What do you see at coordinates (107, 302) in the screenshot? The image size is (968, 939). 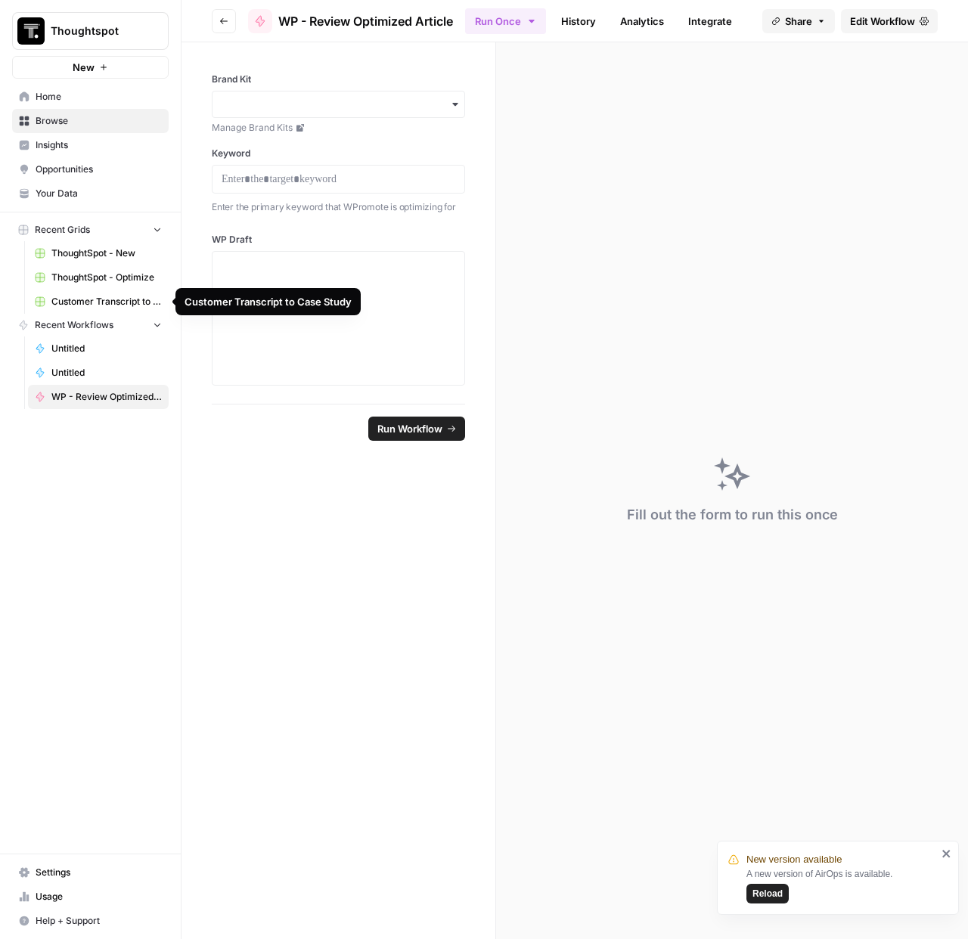 I see `span: Customer Transcript to Case Study` at bounding box center [107, 302].